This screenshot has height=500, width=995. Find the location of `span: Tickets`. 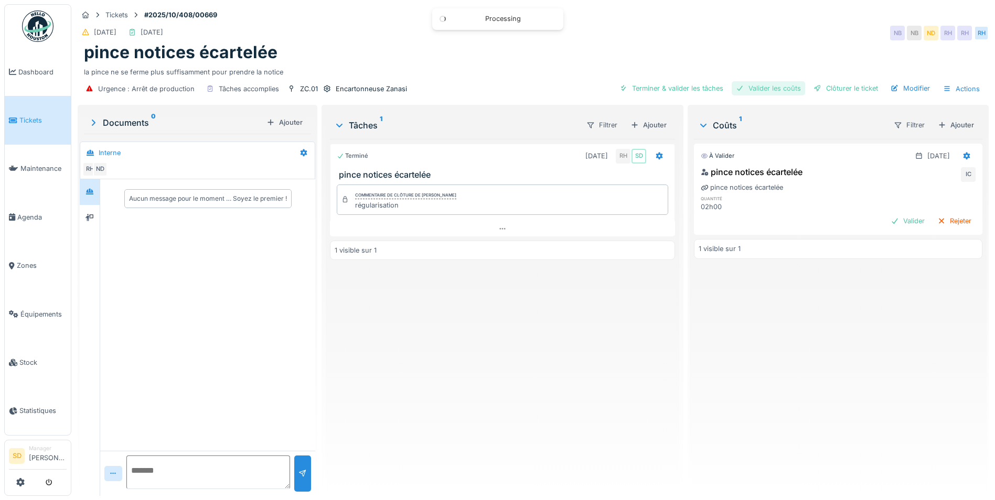

span: Tickets is located at coordinates (43, 120).